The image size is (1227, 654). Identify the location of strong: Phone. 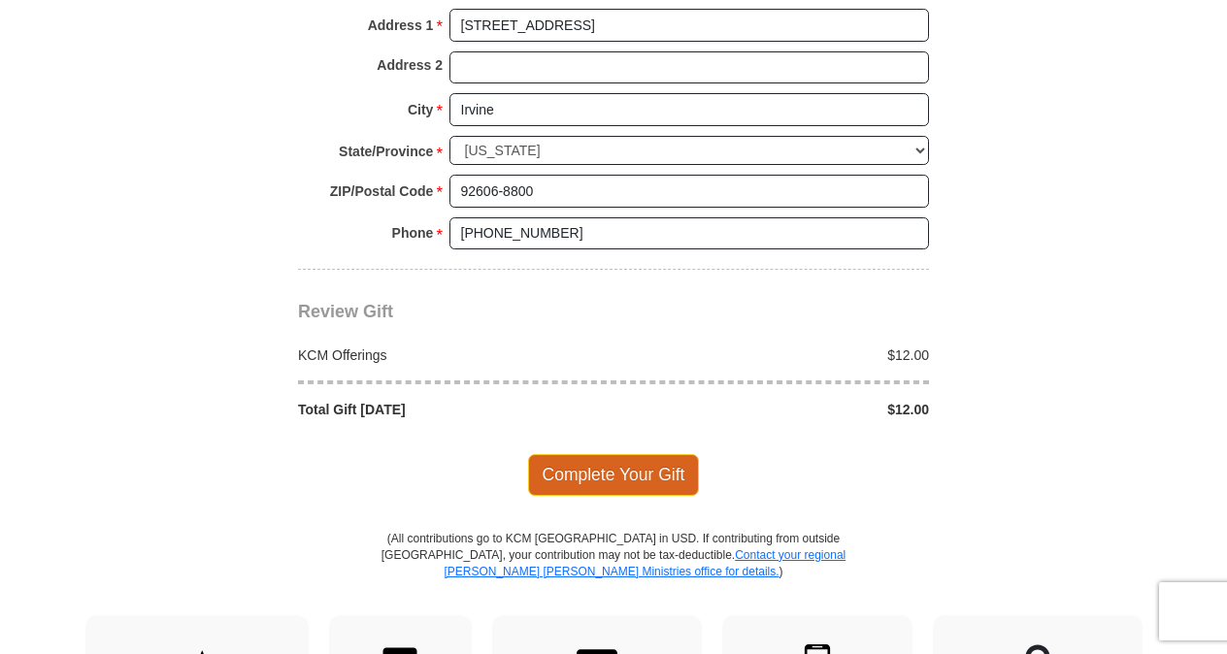
(413, 233).